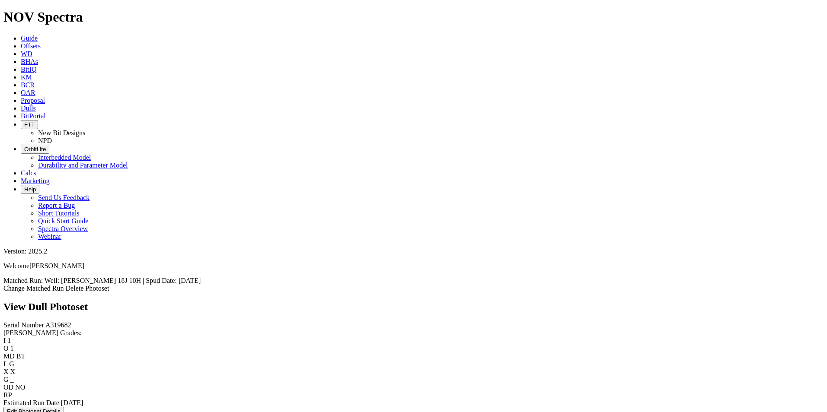 The height and width of the screenshot is (412, 827). I want to click on a: BCR, so click(28, 85).